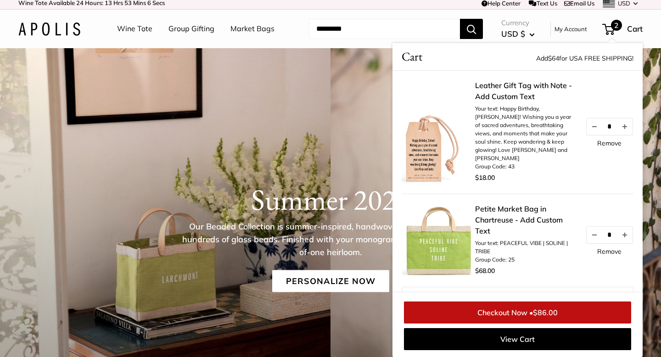  I want to click on span: $18.00, so click(485, 178).